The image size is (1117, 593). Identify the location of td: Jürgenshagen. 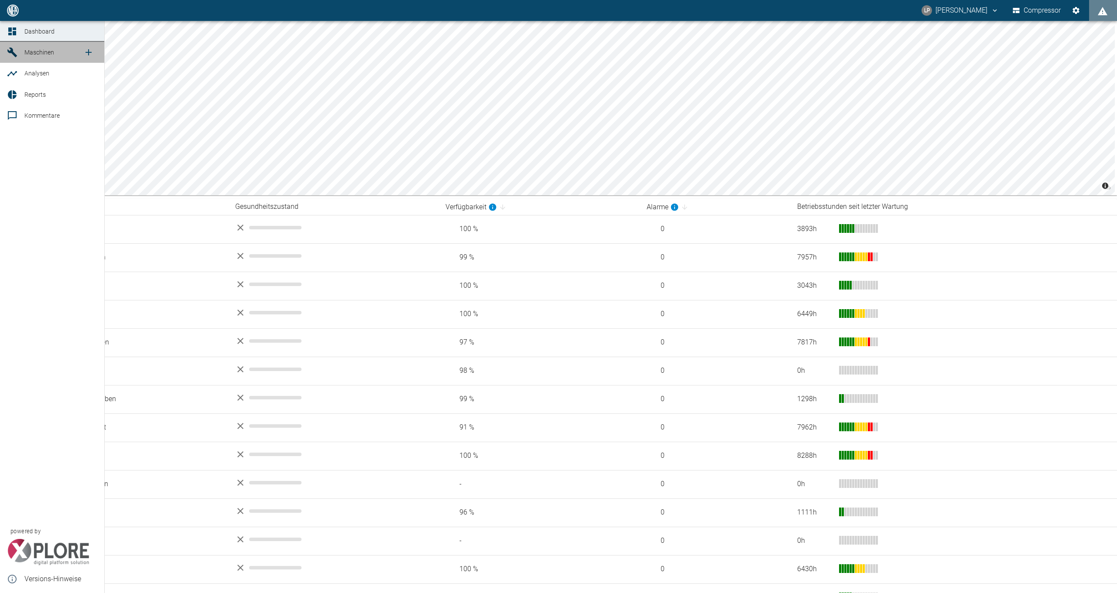
(143, 342).